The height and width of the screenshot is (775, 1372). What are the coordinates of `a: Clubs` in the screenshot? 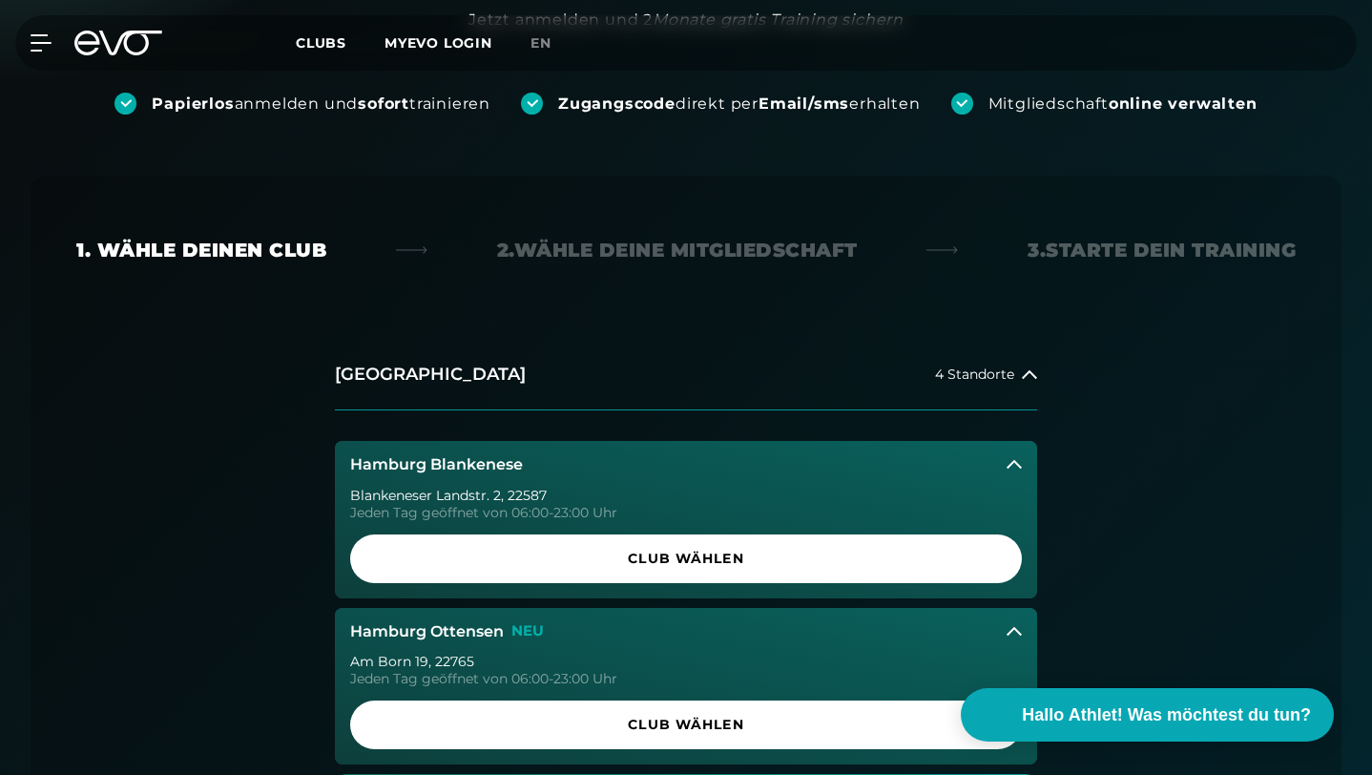 It's located at (340, 42).